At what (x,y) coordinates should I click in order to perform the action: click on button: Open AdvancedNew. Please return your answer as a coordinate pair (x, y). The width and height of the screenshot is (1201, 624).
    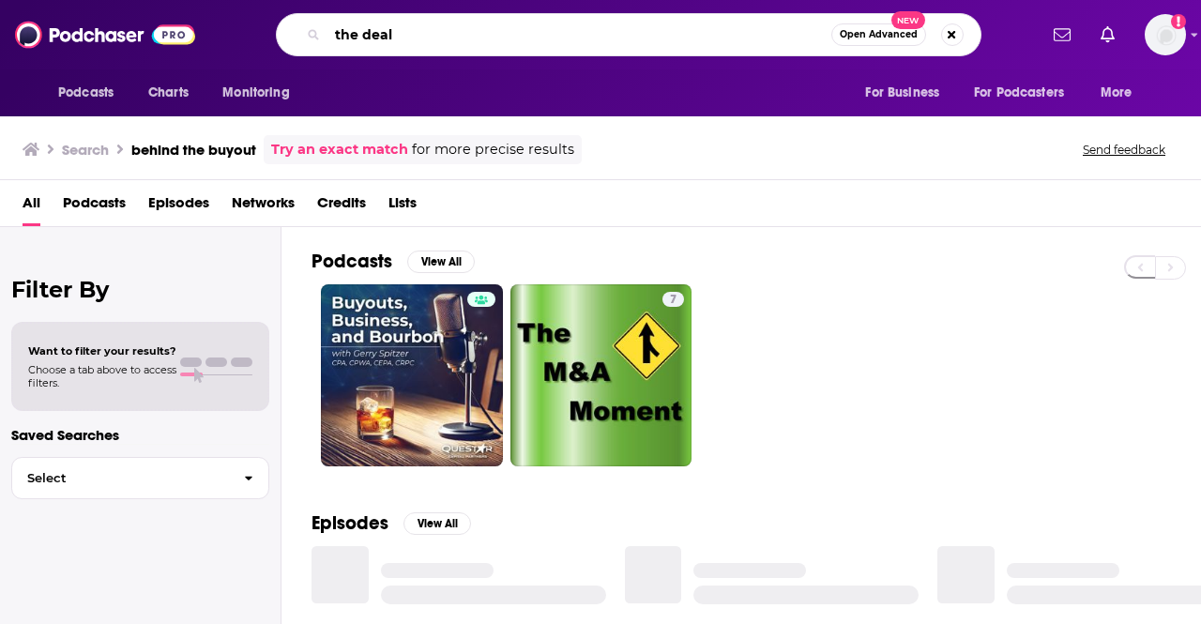
    Looking at the image, I should click on (878, 35).